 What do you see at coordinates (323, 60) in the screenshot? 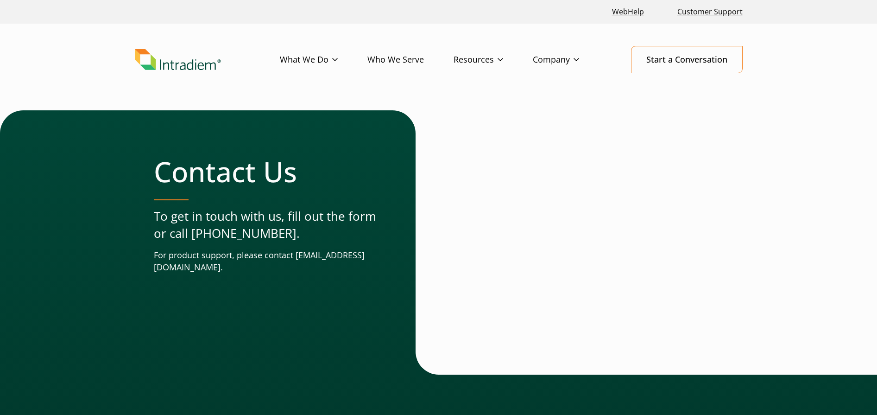
I see `a: What We Do` at bounding box center [323, 60].